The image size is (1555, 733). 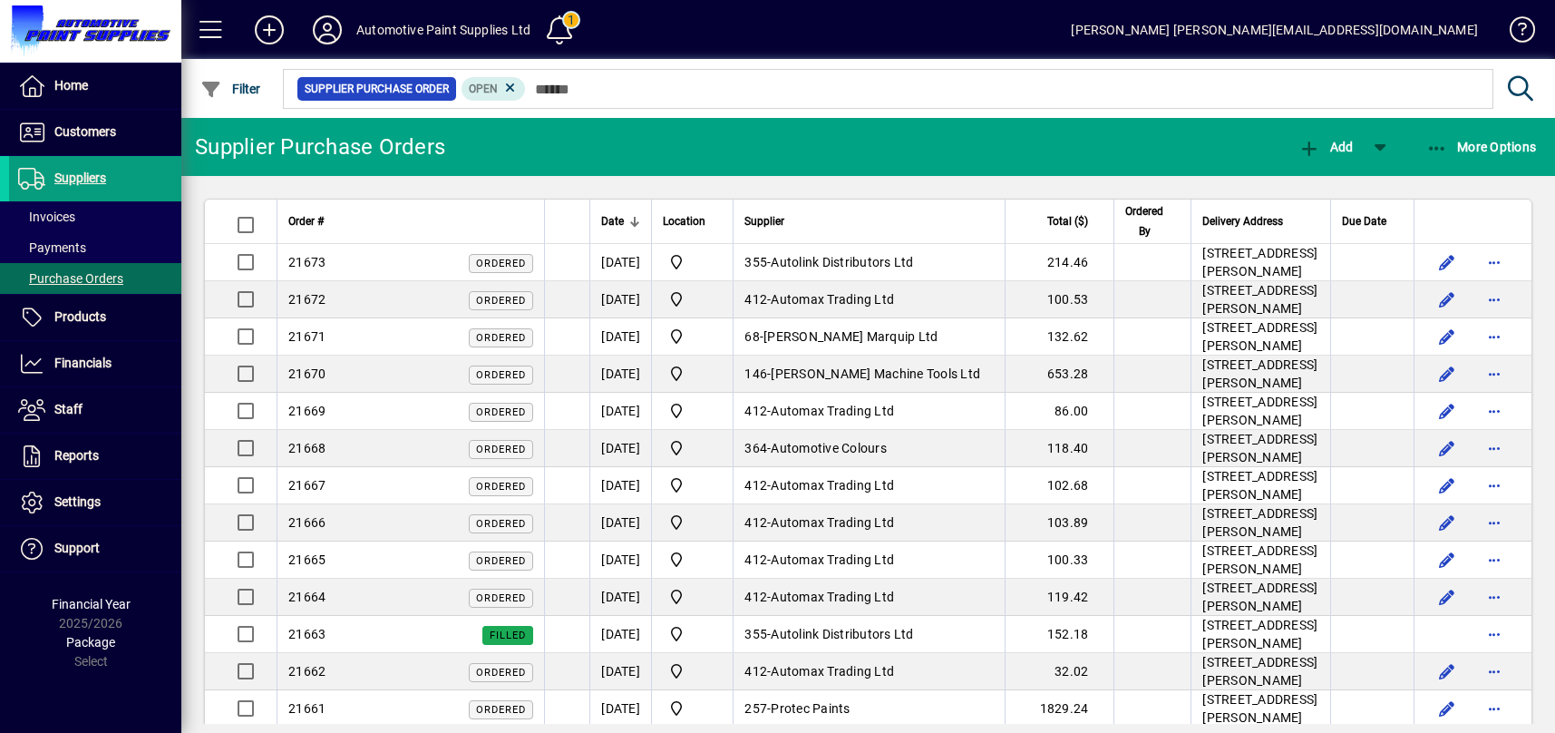 What do you see at coordinates (483, 89) in the screenshot?
I see `span: Open` at bounding box center [483, 89].